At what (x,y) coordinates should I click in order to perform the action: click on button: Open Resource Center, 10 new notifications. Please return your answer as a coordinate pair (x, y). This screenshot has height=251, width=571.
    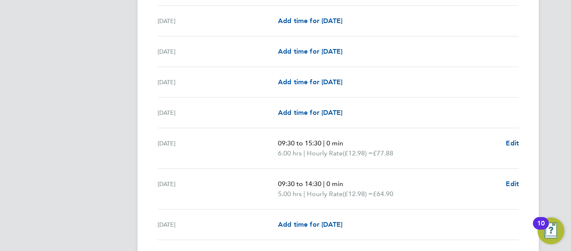
    Looking at the image, I should click on (551, 231).